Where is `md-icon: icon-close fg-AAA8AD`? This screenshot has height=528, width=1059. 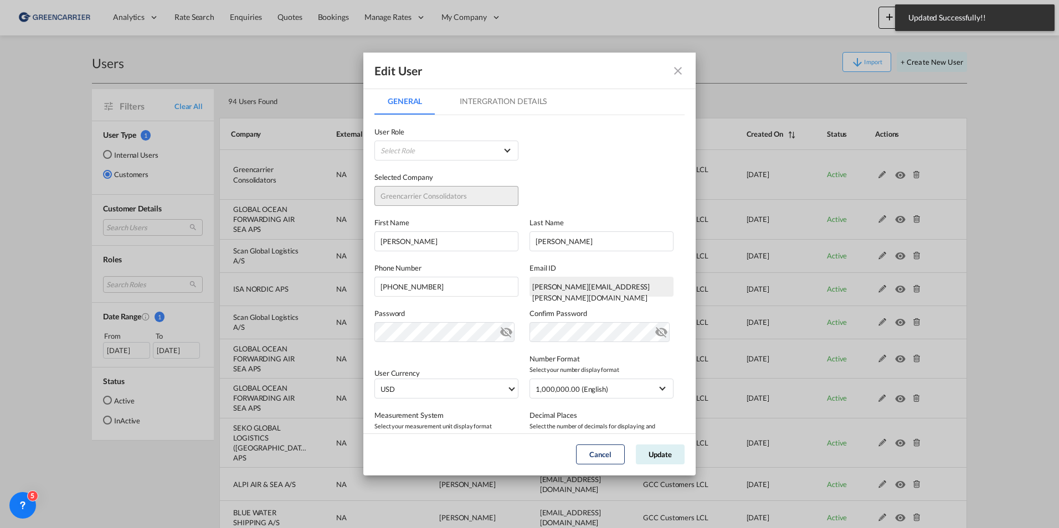 md-icon: icon-close fg-AAA8AD is located at coordinates (678, 71).